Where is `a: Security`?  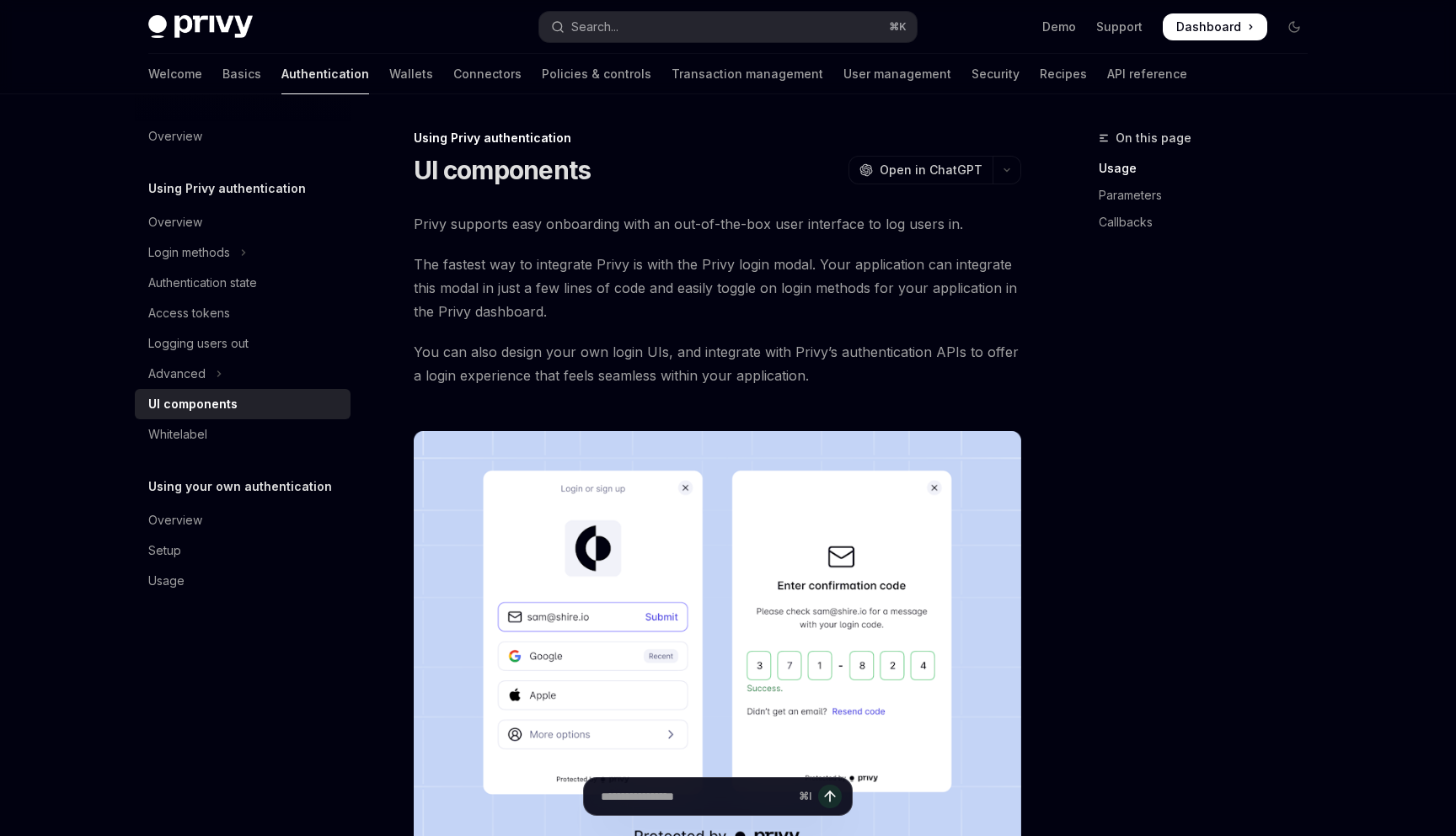
a: Security is located at coordinates (995, 74).